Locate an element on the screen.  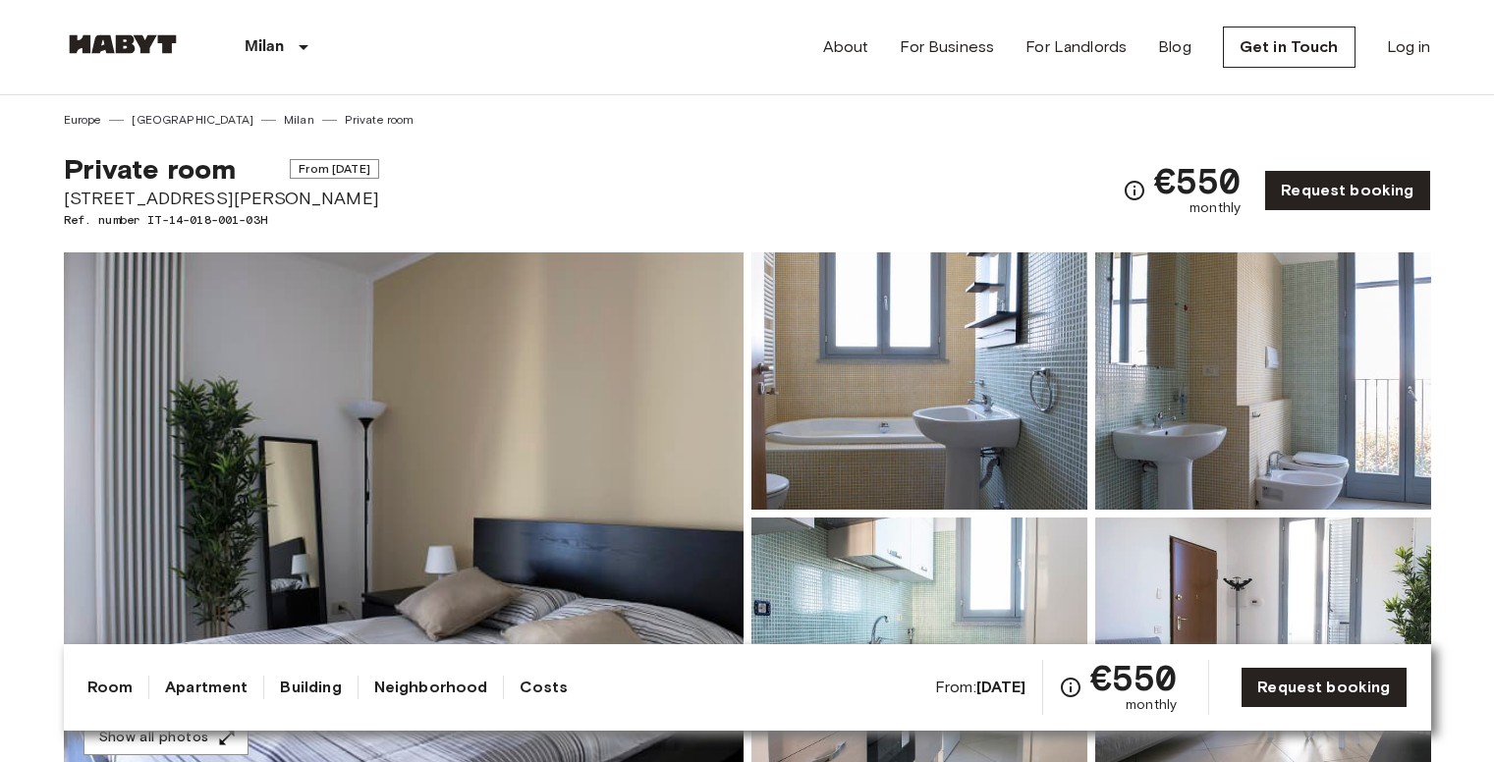
a: Neighborhood is located at coordinates (431, 688).